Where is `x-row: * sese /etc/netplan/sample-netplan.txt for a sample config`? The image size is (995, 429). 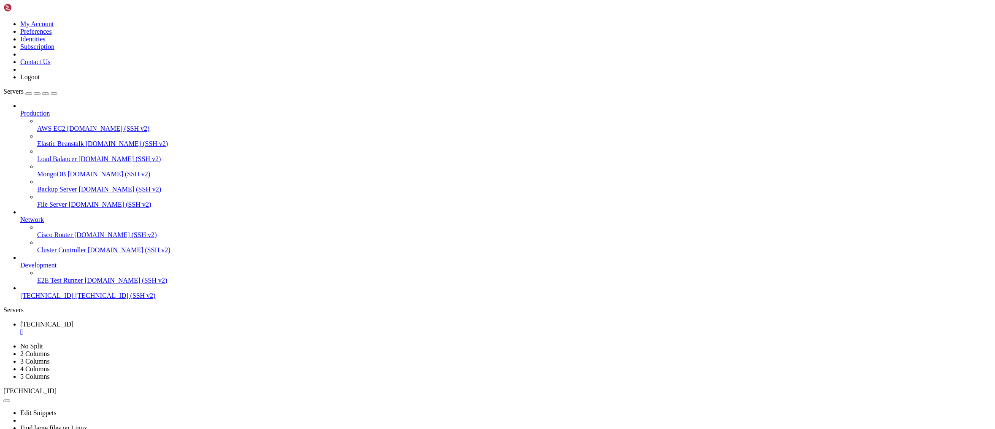 x-row: * sese /etc/netplan/sample-netplan.txt for a sample config is located at coordinates (444, 93).